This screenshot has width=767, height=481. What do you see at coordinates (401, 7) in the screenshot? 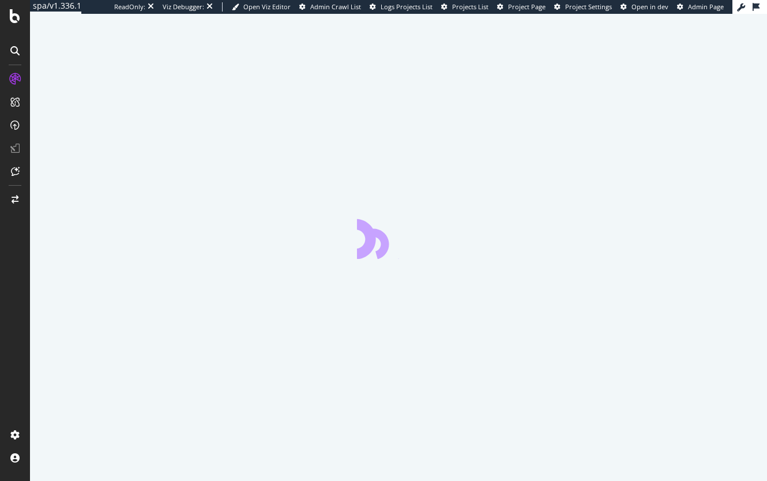
I see `a: Logs Projects List` at bounding box center [401, 7].